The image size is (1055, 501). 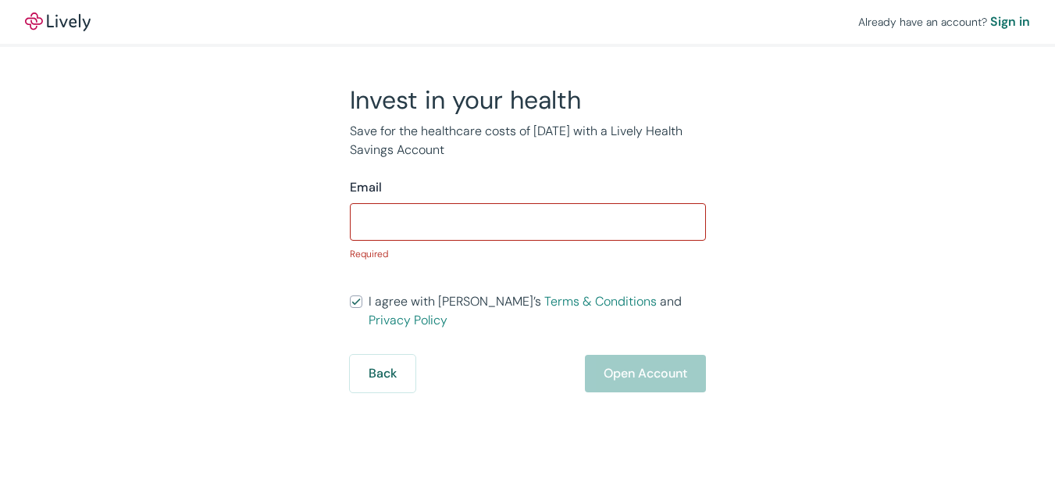 What do you see at coordinates (1010, 22) in the screenshot?
I see `div: Sign in` at bounding box center [1010, 22].